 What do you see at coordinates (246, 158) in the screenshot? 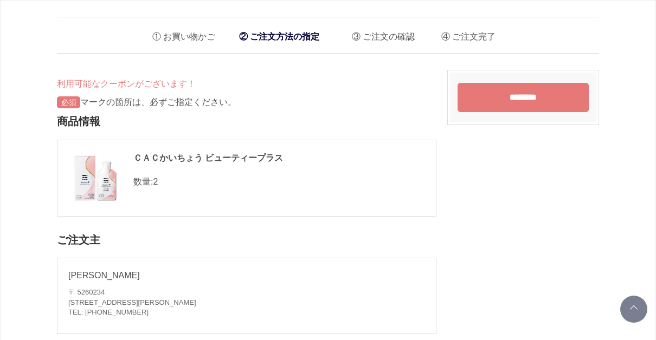
I see `div: ＣＡＣかいちょう ビューティープラス` at bounding box center [246, 158].